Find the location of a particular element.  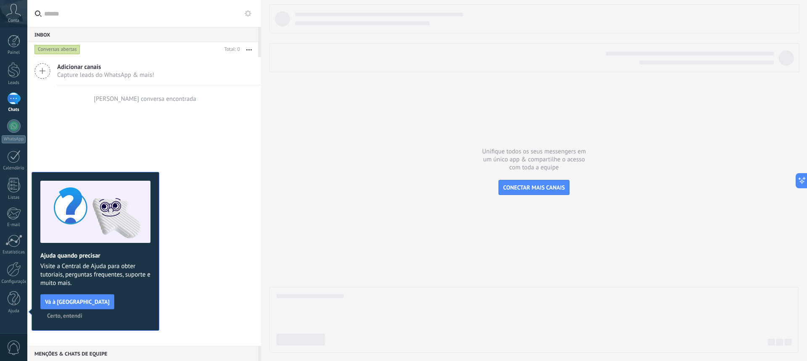

div: Ajuda is located at coordinates (14, 311).